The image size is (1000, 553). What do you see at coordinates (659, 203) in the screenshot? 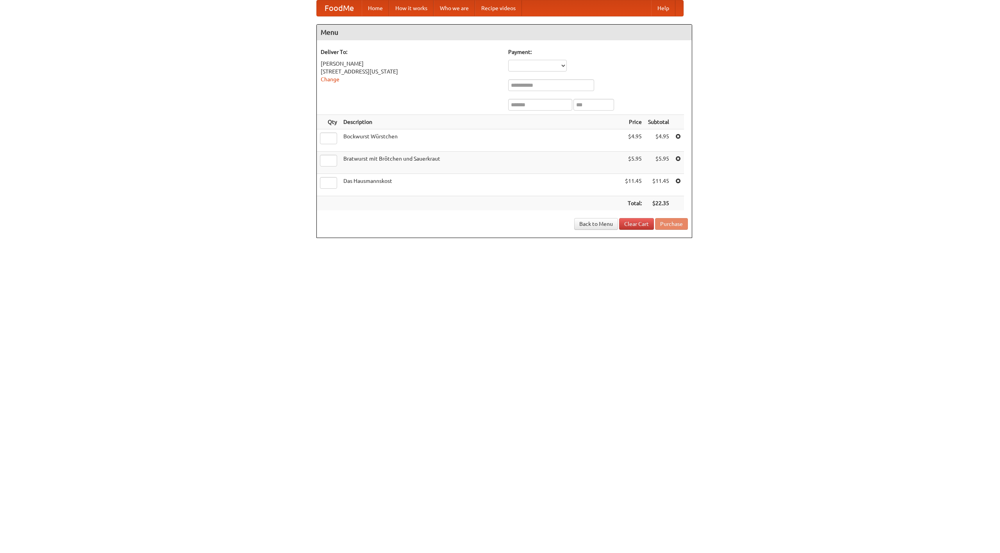
I see `th: $22.35` at bounding box center [659, 203].